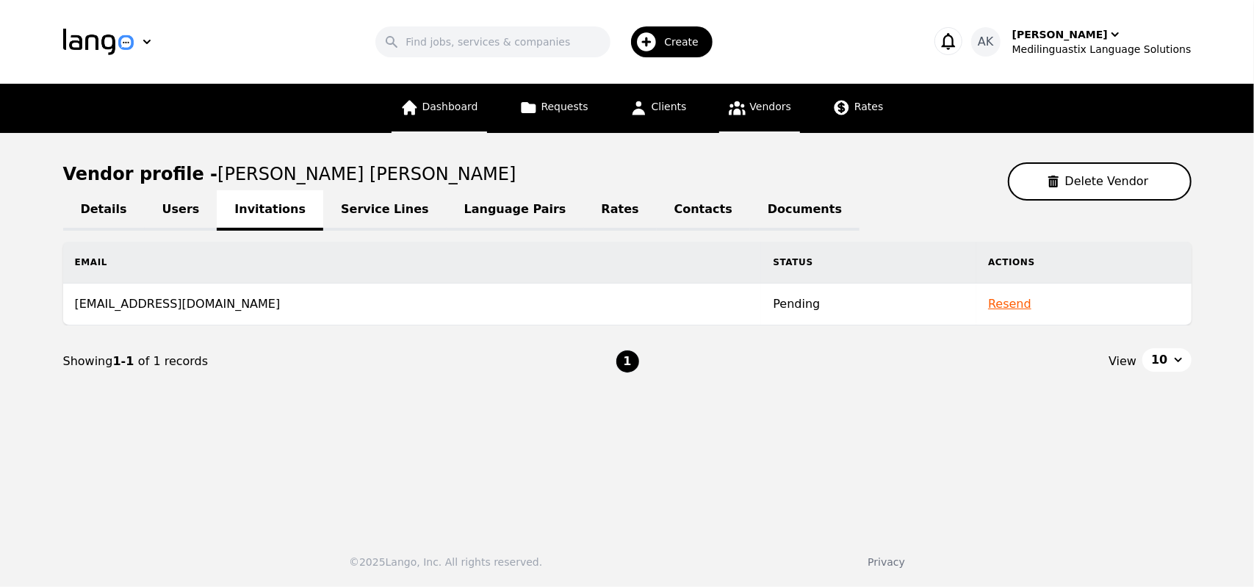 Image resolution: width=1254 pixels, height=587 pixels. Describe the element at coordinates (565, 107) in the screenshot. I see `span: Requests` at that location.